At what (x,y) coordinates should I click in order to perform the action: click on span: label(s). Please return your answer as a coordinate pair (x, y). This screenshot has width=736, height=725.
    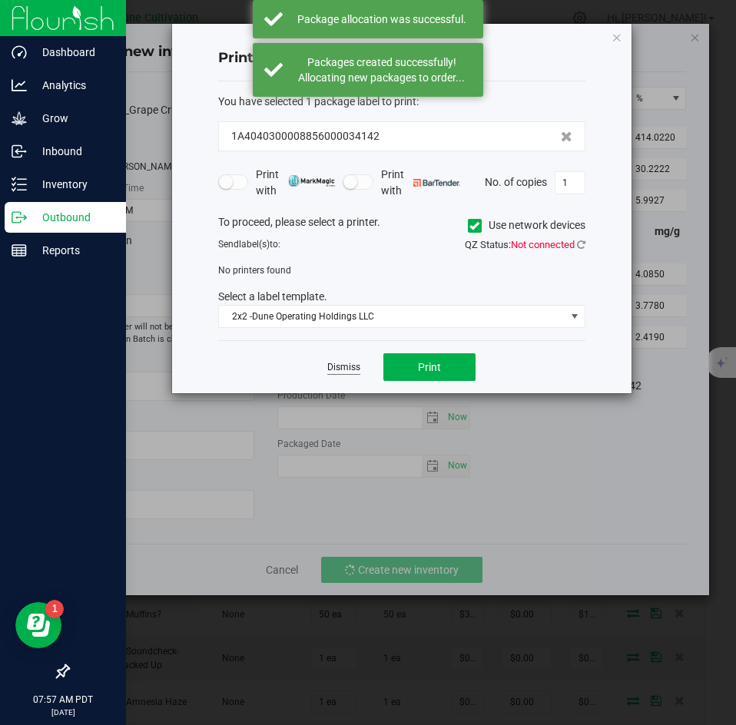
    Looking at the image, I should click on (254, 244).